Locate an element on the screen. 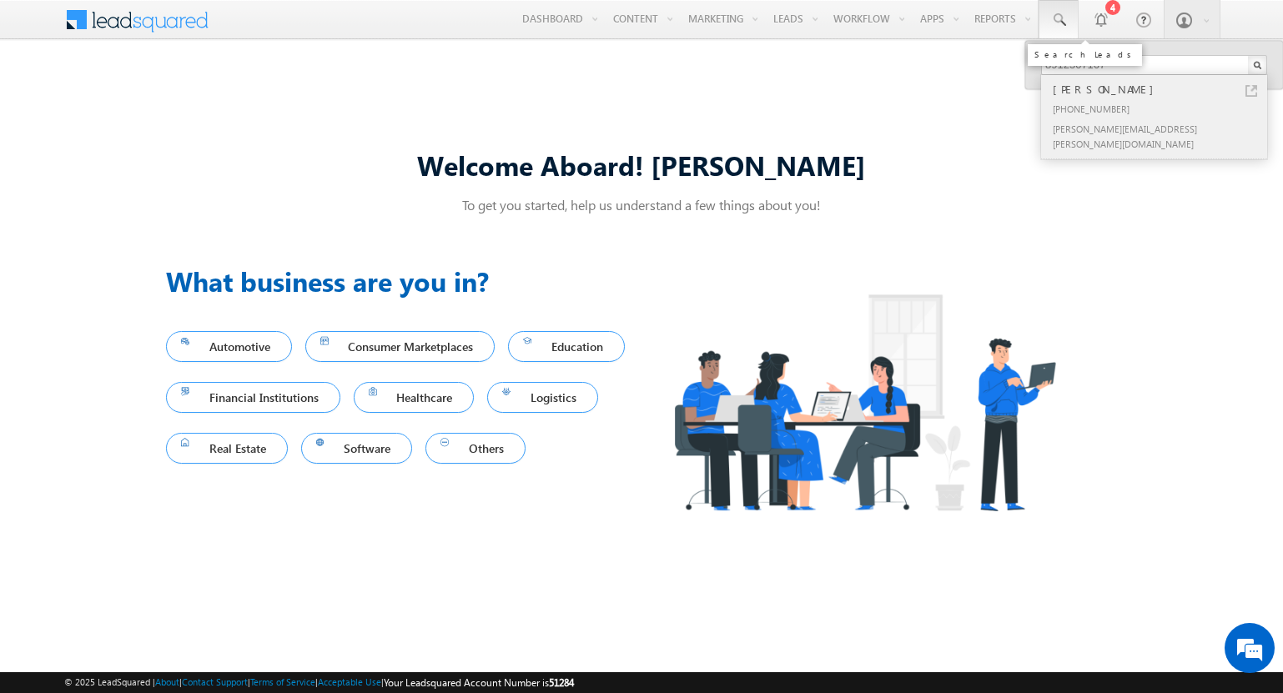  div: Search Leads is located at coordinates (1085, 54).